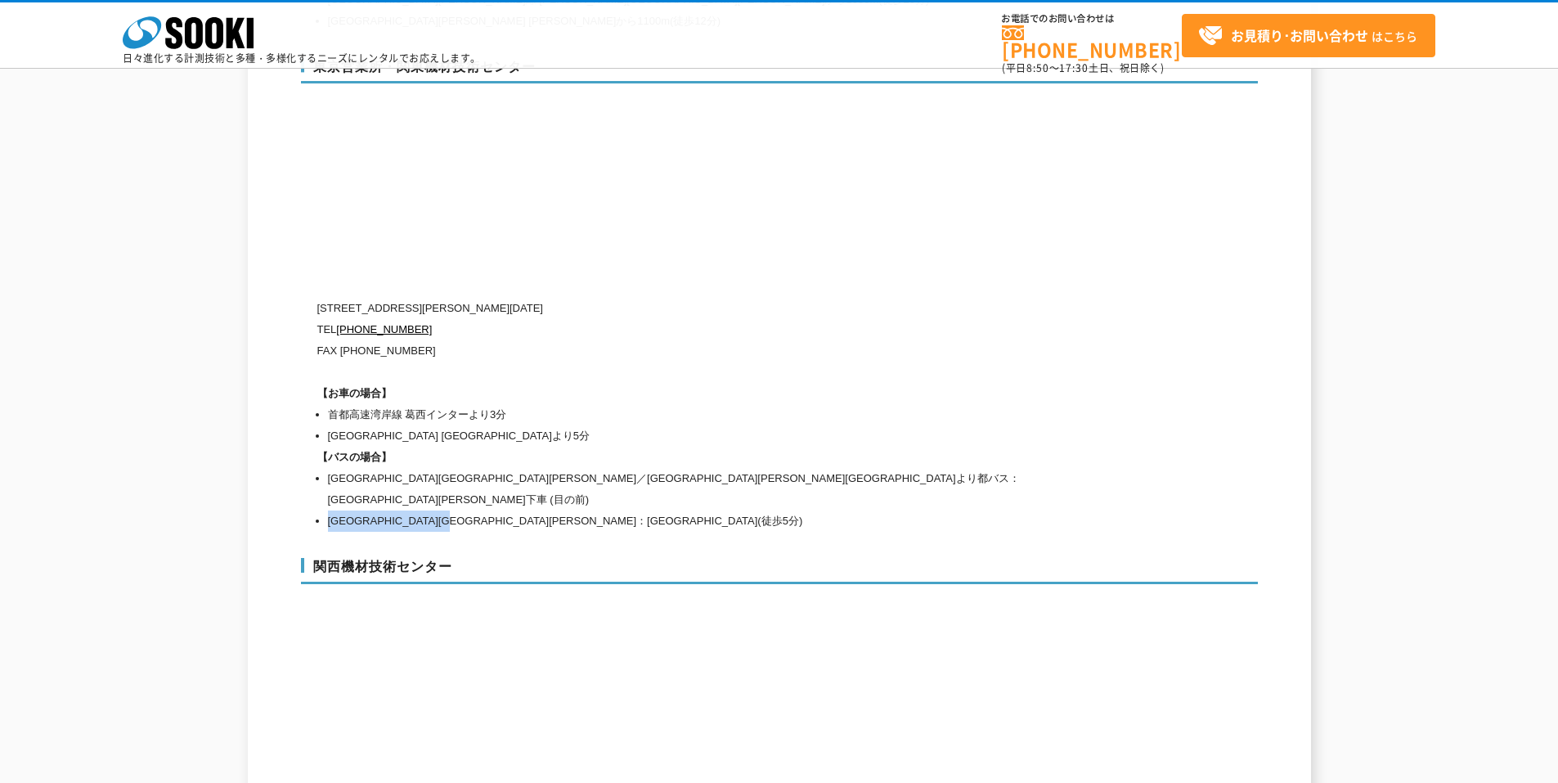 This screenshot has height=783, width=1558. Describe the element at coordinates (1074, 68) in the screenshot. I see `span: 17:30` at that location.